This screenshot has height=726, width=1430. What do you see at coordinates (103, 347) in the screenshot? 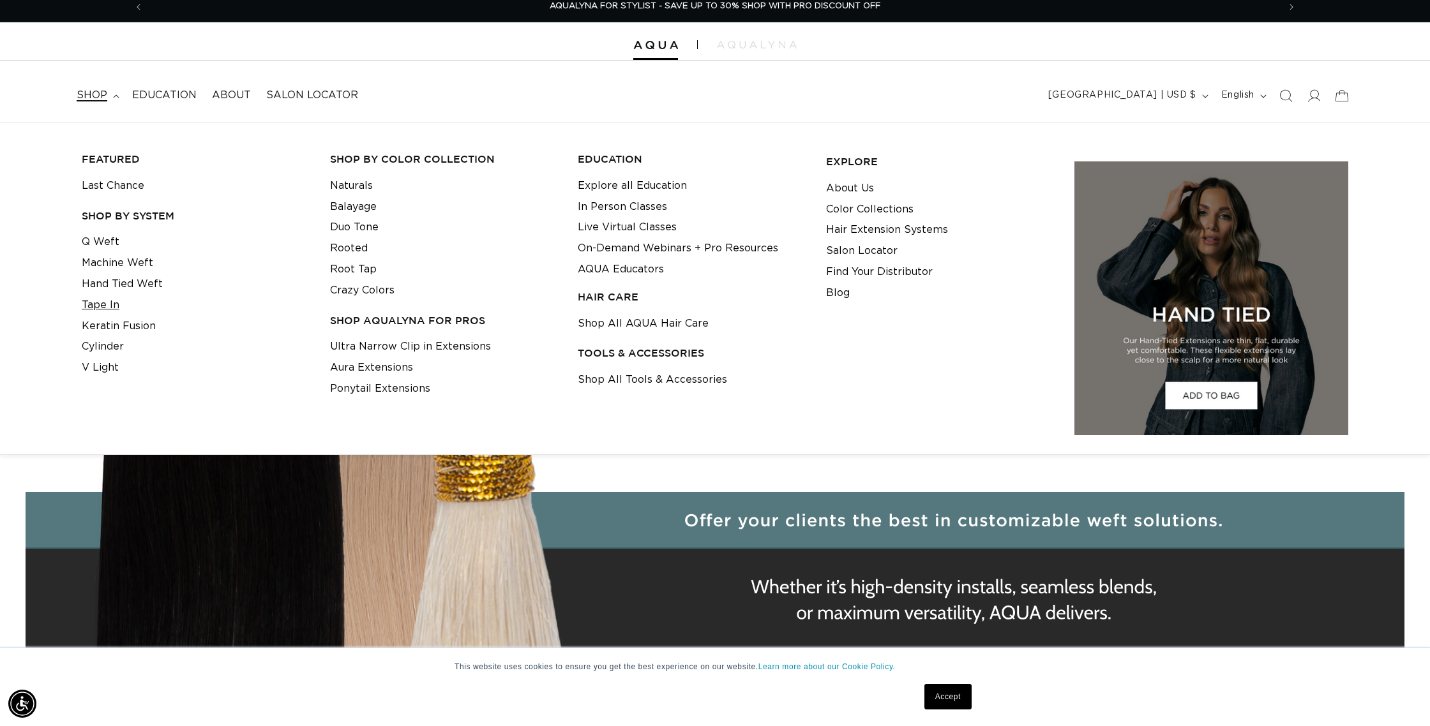
I see `a: Cylinder` at bounding box center [103, 347].